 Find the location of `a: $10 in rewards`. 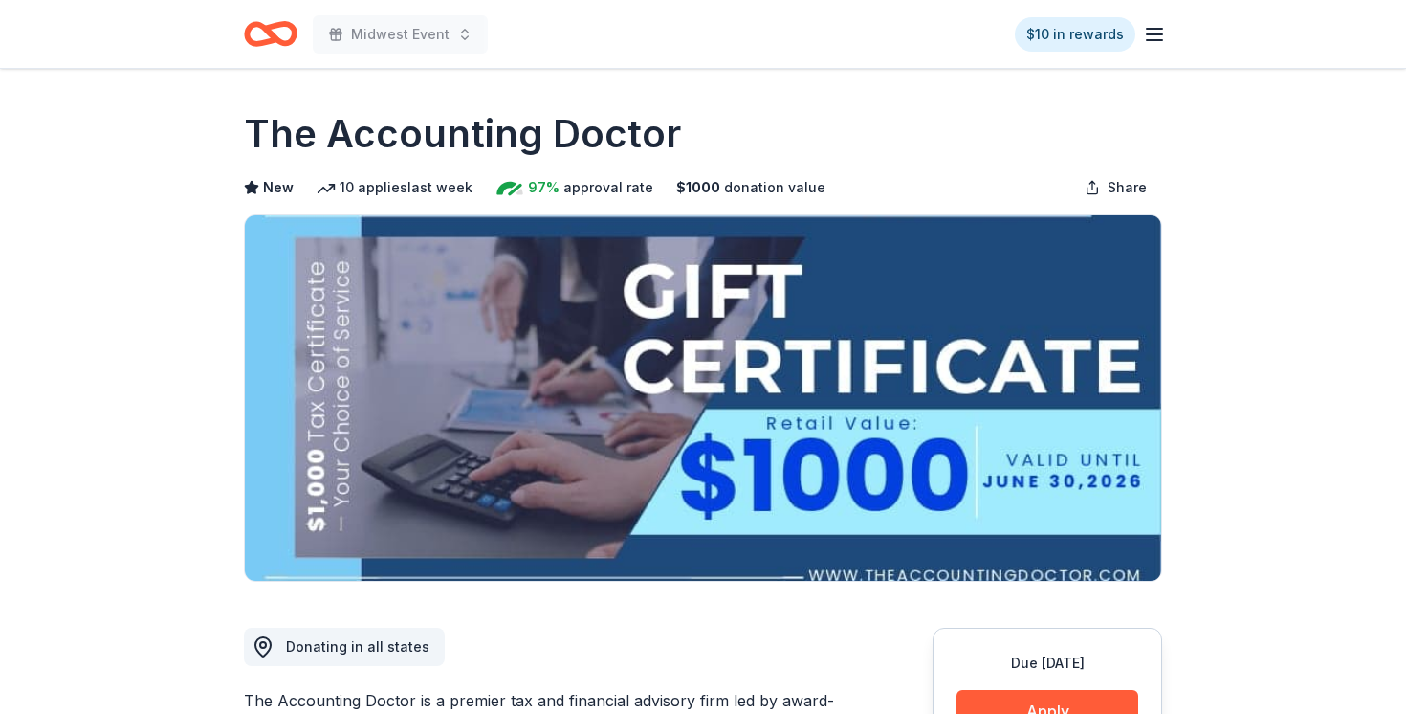

a: $10 in rewards is located at coordinates (1075, 34).